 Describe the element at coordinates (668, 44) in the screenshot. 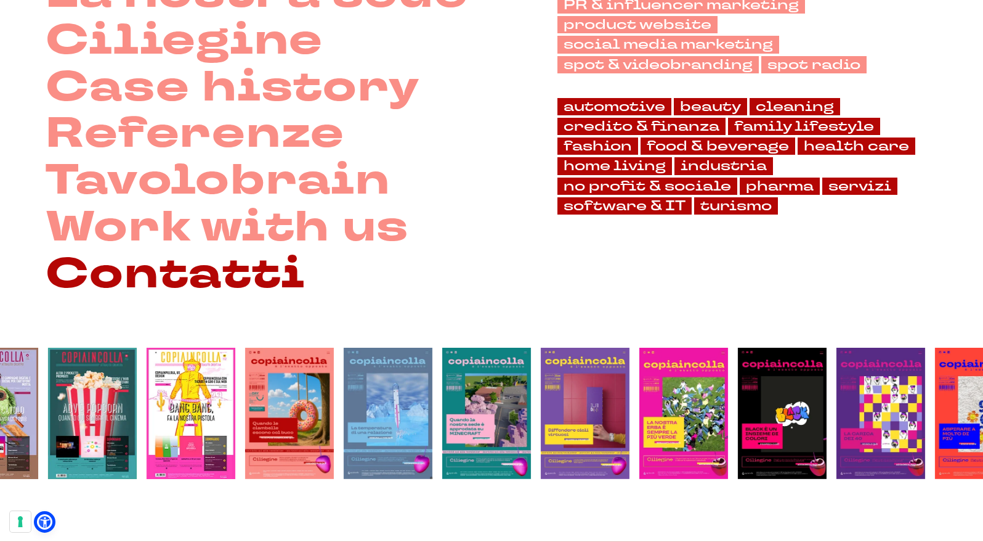

I see `a: social media marketing` at that location.